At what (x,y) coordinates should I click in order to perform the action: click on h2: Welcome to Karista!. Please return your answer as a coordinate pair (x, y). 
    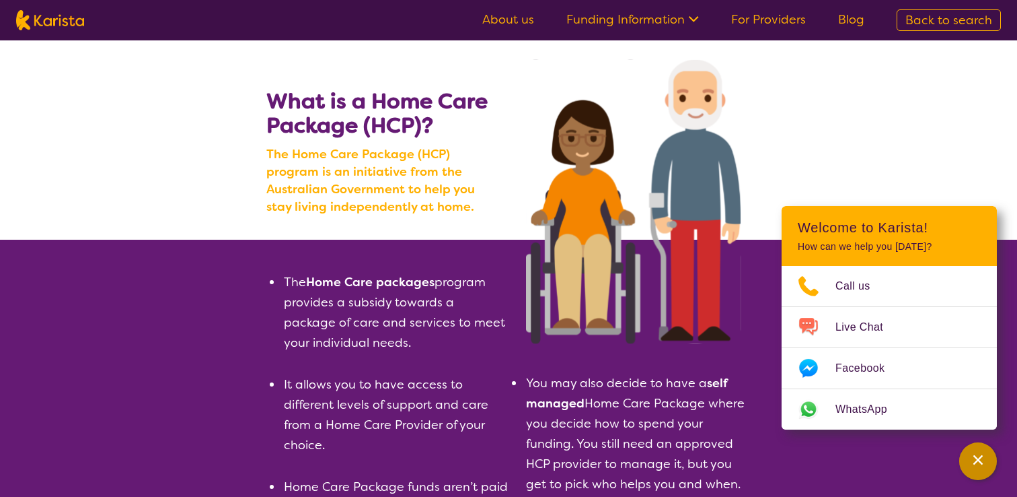
    Looking at the image, I should click on (890, 227).